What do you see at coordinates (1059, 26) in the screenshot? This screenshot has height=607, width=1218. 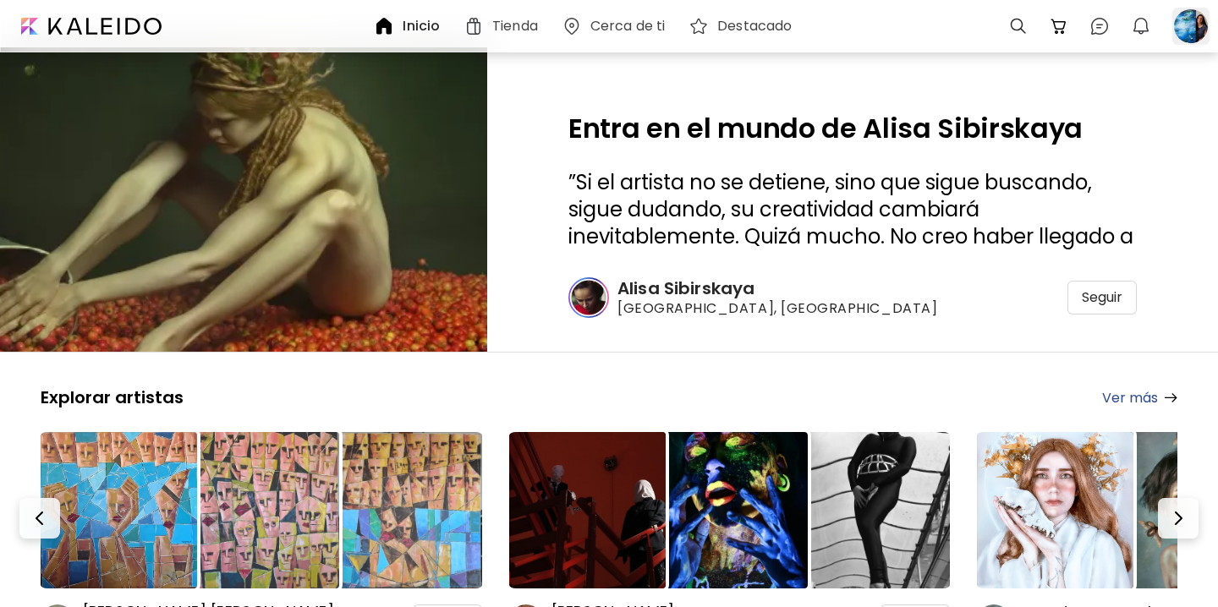 I see `img: cart` at bounding box center [1059, 26].